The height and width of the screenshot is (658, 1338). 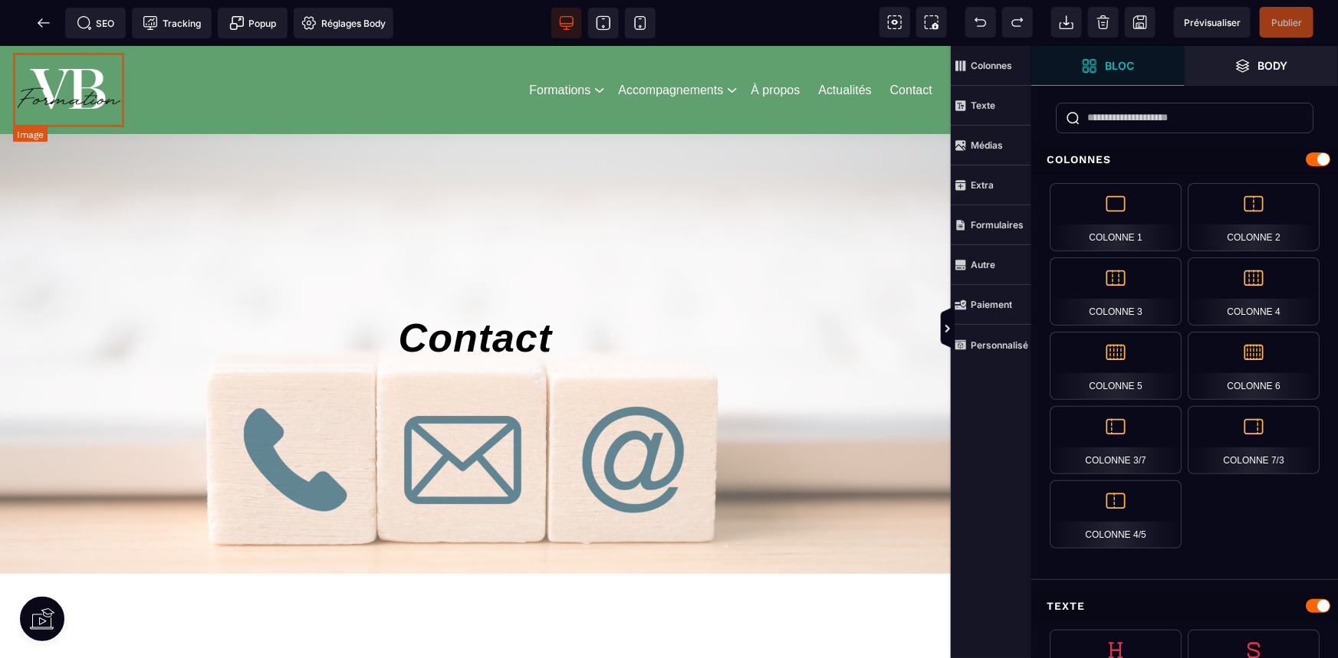 What do you see at coordinates (69, 44) in the screenshot?
I see `img: 86a4aa658127570b91344bfc39bbf4eb_Blanc_sur_fond_vert.png` at bounding box center [69, 44].